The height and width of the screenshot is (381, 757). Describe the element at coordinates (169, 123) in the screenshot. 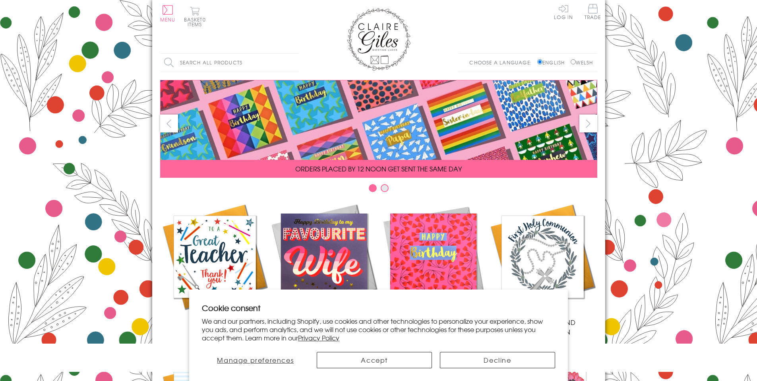

I see `button: prev` at that location.